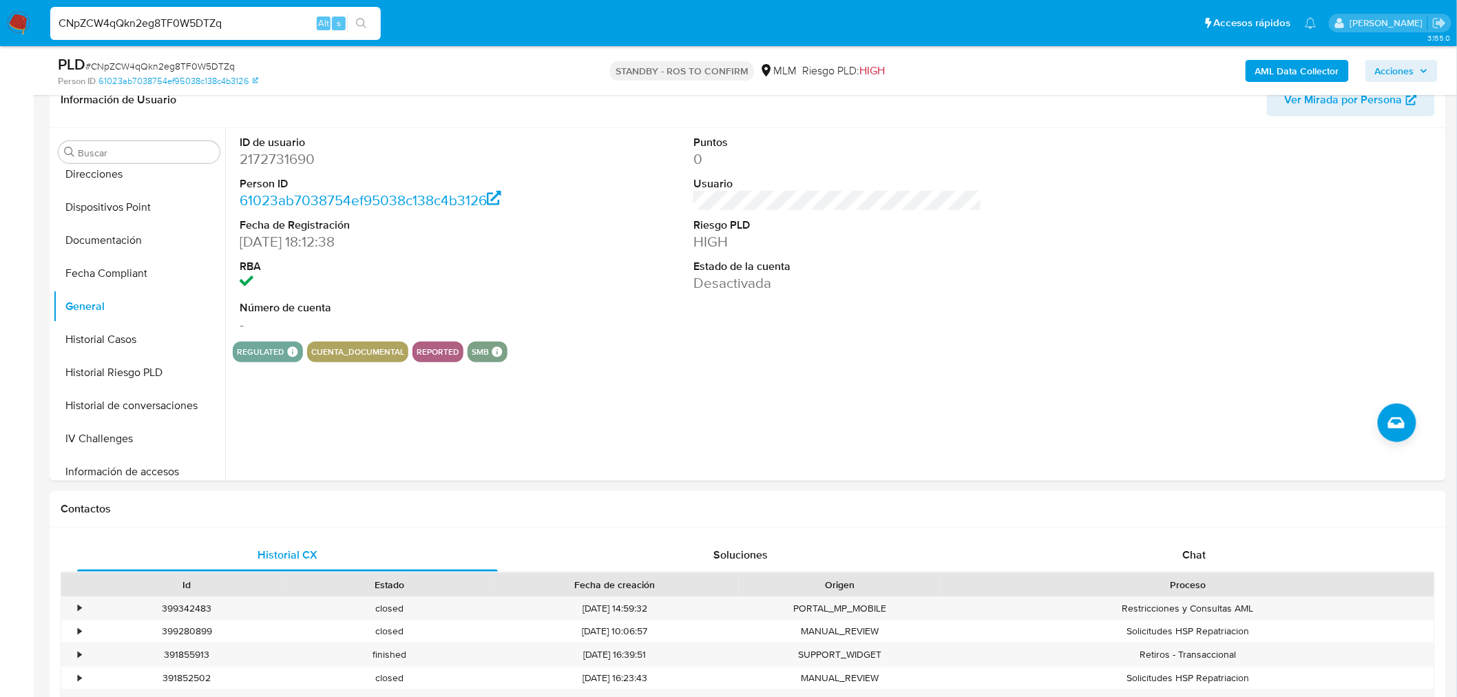 This screenshot has height=697, width=1457. What do you see at coordinates (741, 554) in the screenshot?
I see `span: Soluciones` at bounding box center [741, 554].